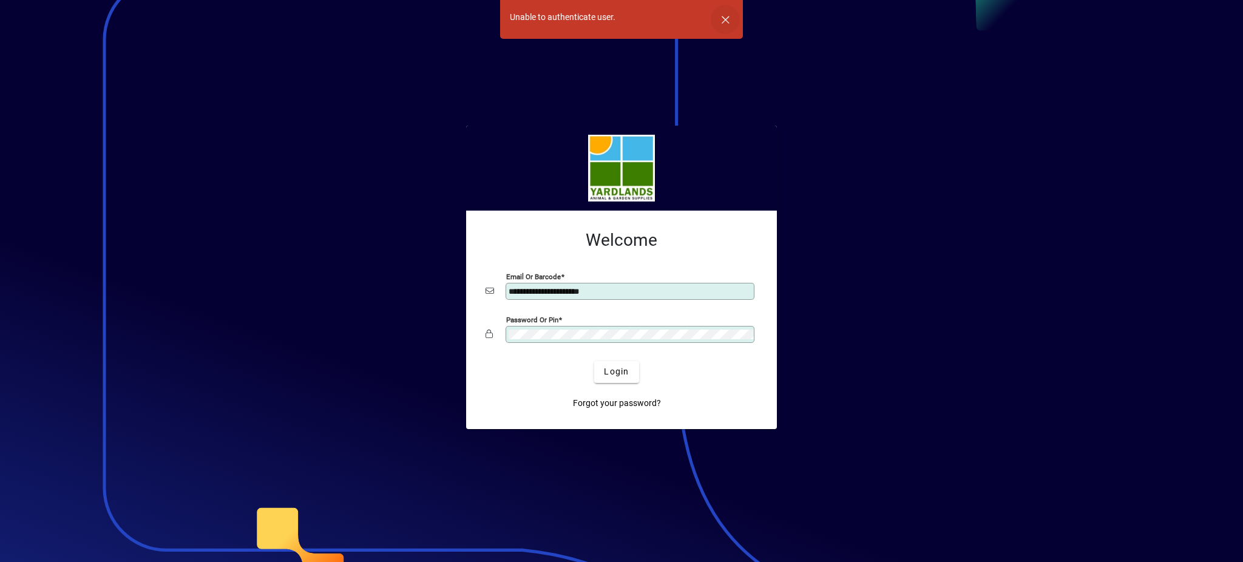 This screenshot has height=562, width=1243. What do you see at coordinates (562, 17) in the screenshot?
I see `div: Unable to authenticate user.` at bounding box center [562, 17].